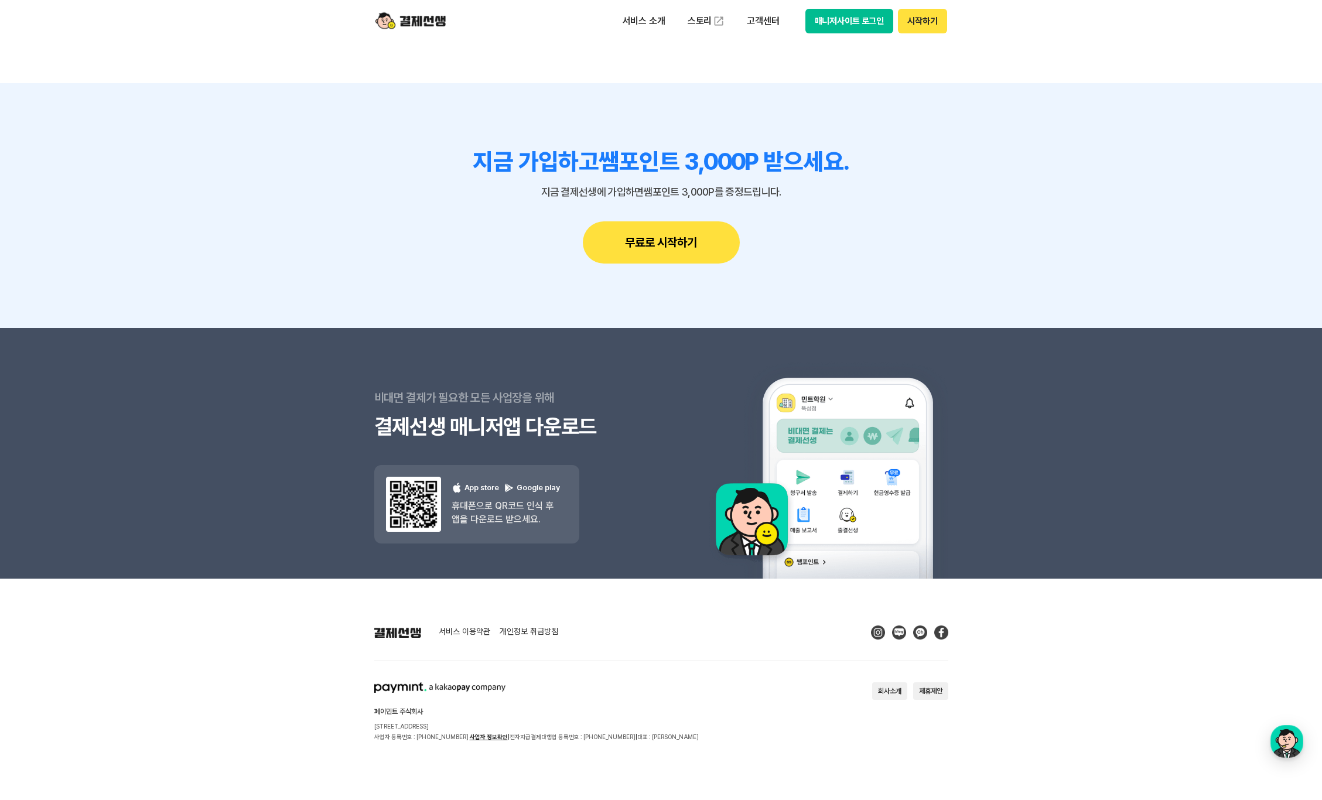 The width and height of the screenshot is (1322, 800). Describe the element at coordinates (529, 632) in the screenshot. I see `a: 개인정보 취급방침` at that location.